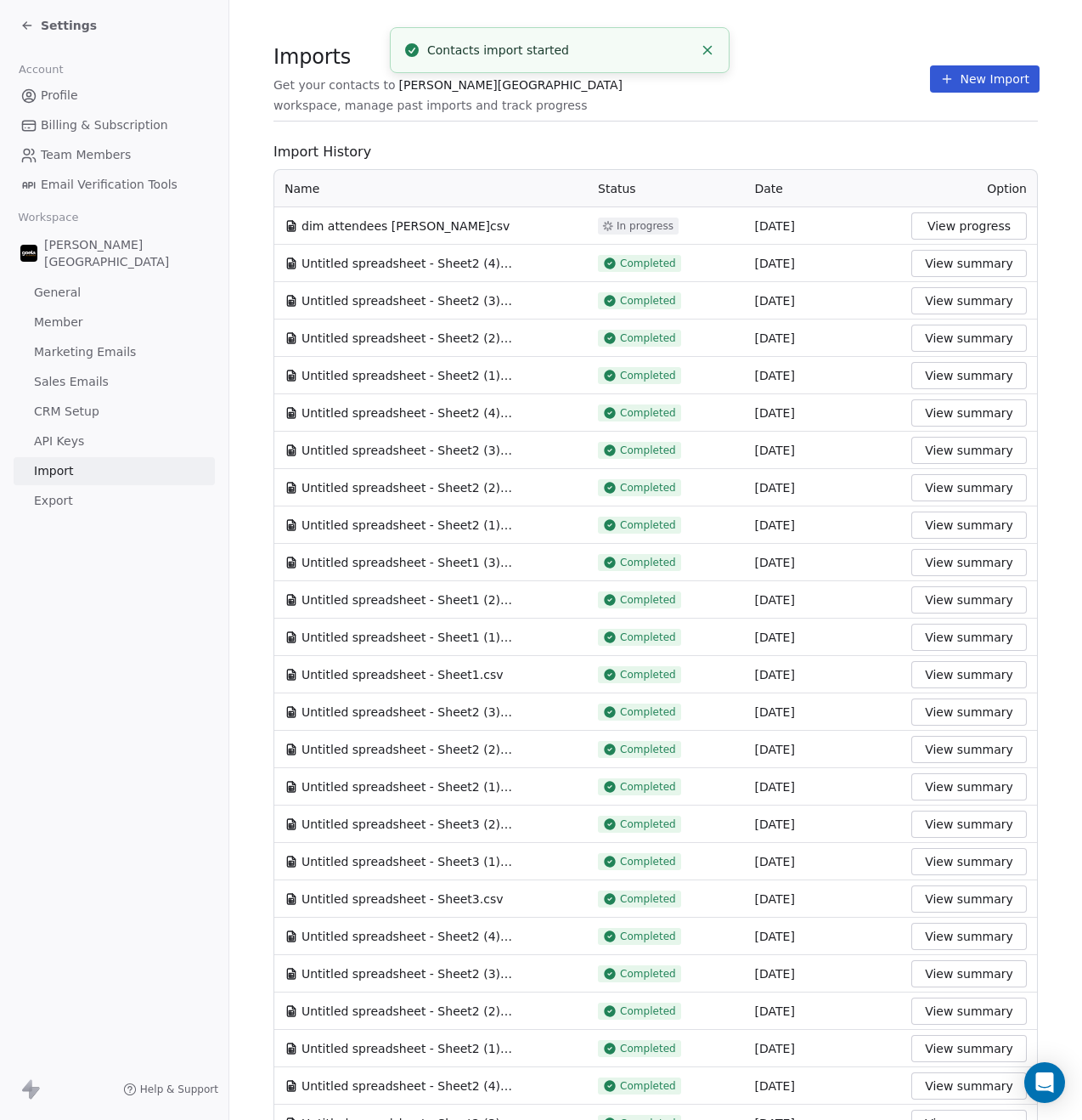 The height and width of the screenshot is (1120, 1082). I want to click on span: Member, so click(58, 322).